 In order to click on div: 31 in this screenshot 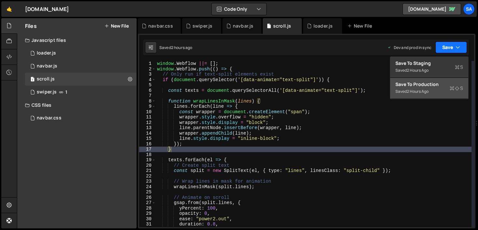, I will do `click(147, 225)`.